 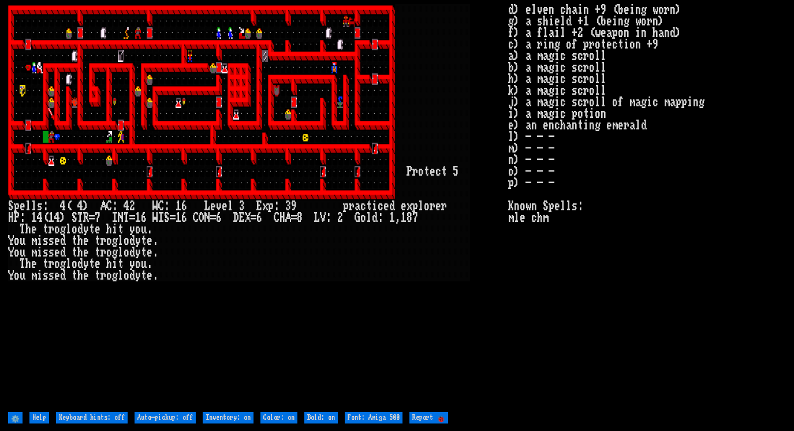 What do you see at coordinates (259, 206) in the screenshot?
I see `div: E` at bounding box center [259, 206].